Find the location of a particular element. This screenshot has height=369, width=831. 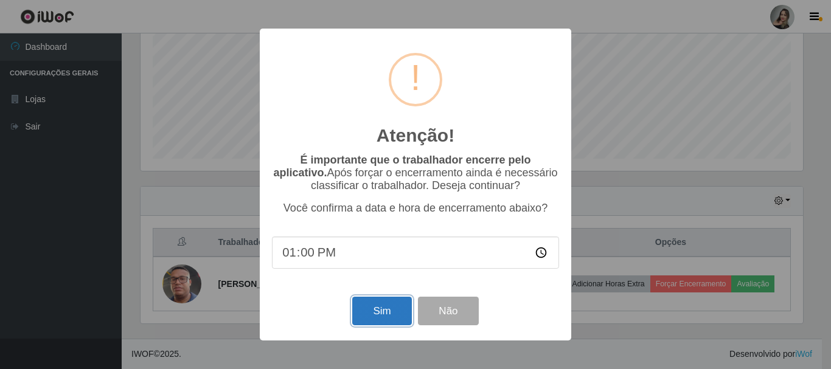

h2: Atenção! is located at coordinates (415, 136).